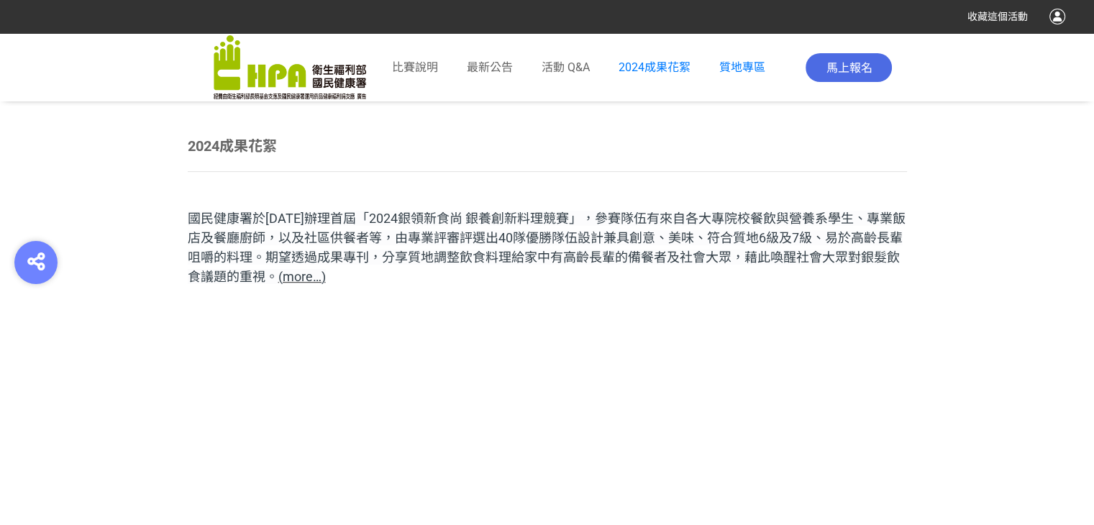 The width and height of the screenshot is (1094, 525). I want to click on span: (more…), so click(302, 276).